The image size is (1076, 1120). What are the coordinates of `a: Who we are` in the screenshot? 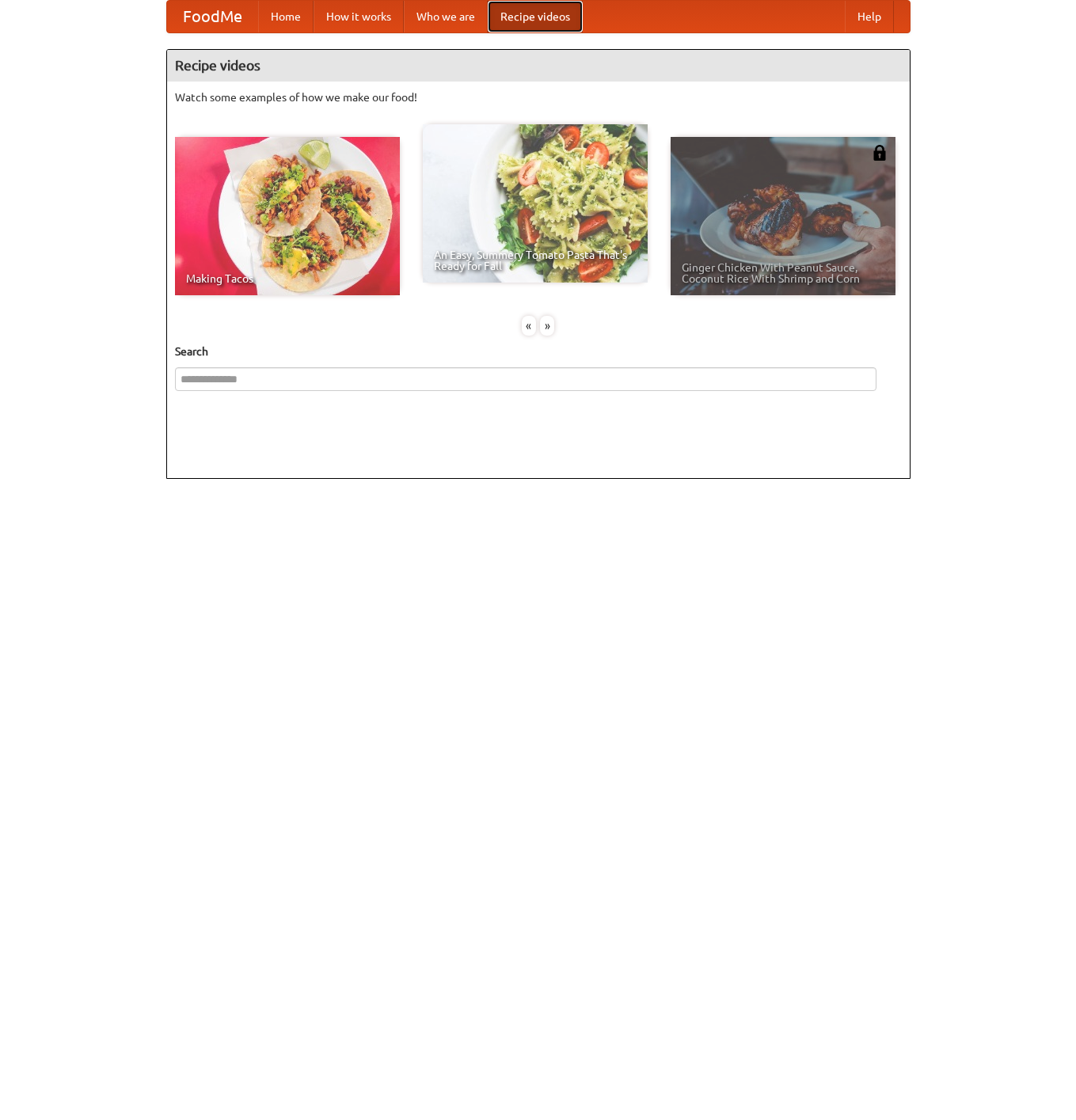 It's located at (446, 17).